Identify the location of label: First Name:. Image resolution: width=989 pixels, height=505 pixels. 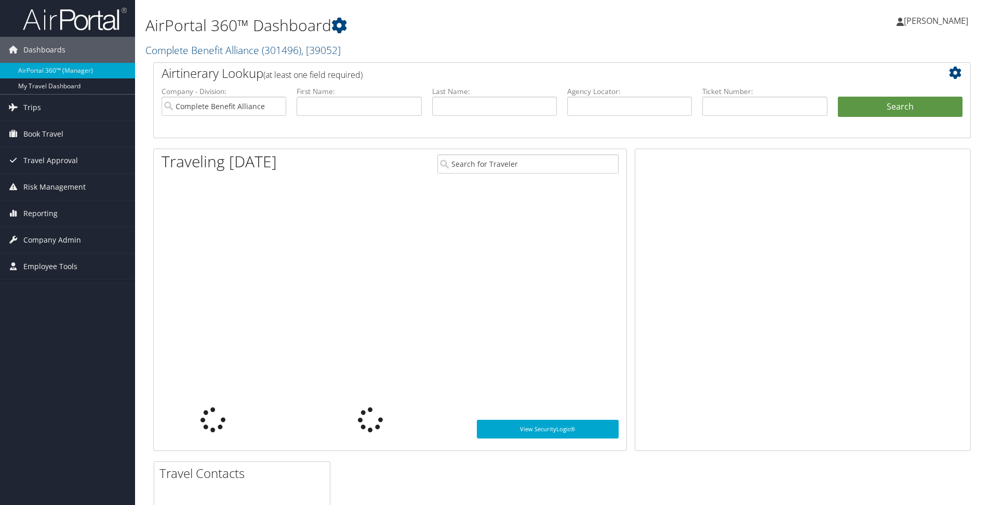
(359, 91).